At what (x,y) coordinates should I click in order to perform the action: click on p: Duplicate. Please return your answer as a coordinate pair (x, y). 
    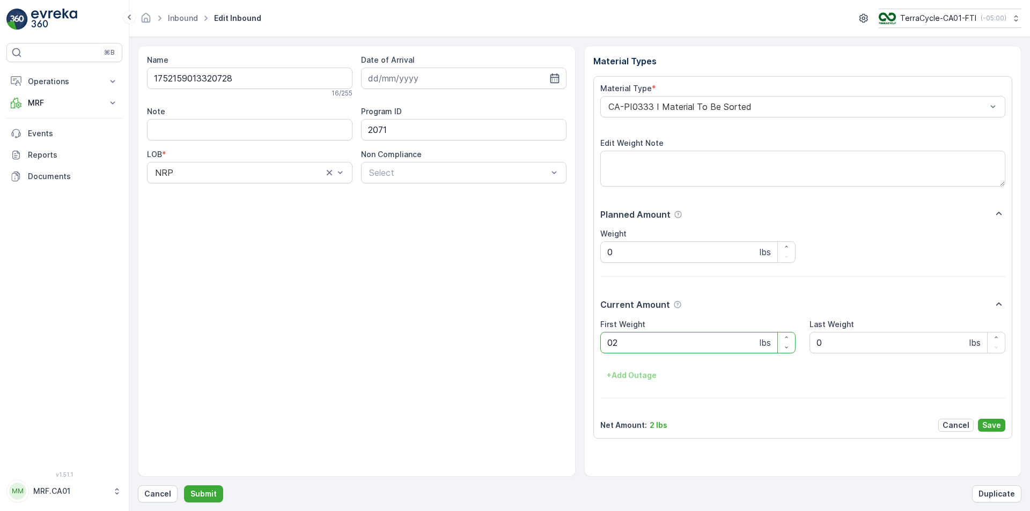
    Looking at the image, I should click on (997, 494).